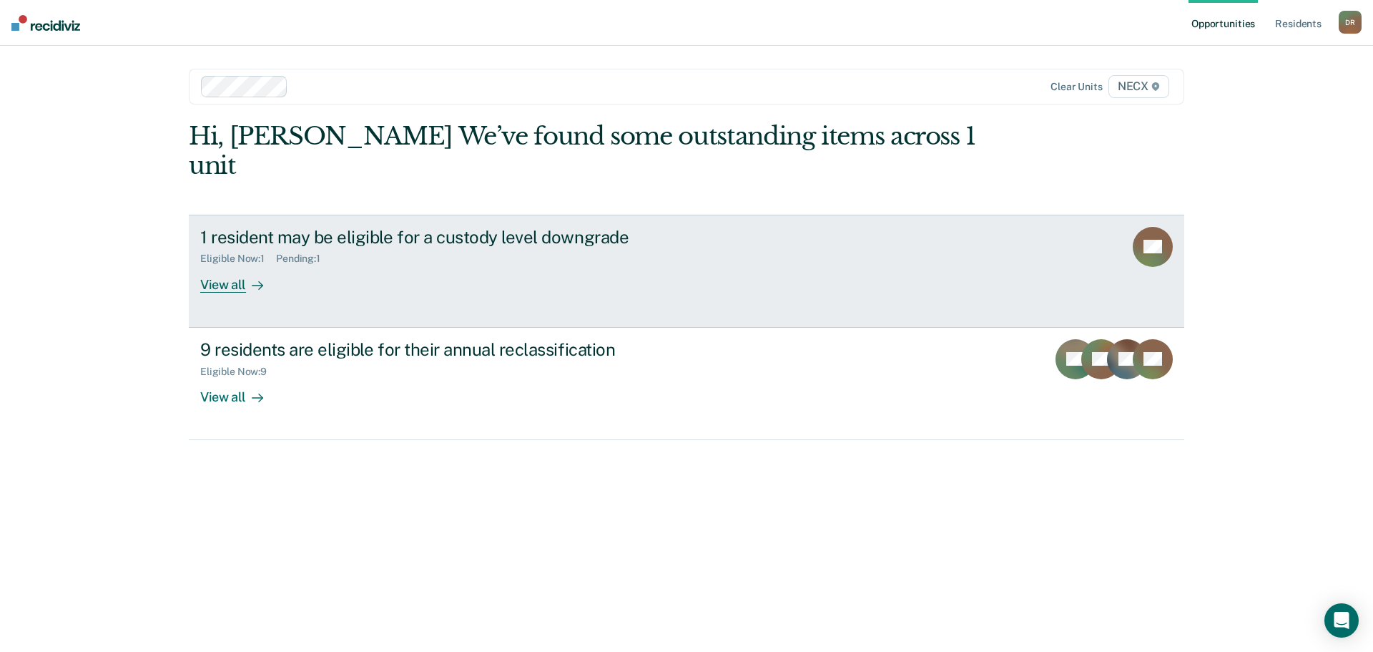 This screenshot has width=1373, height=652. What do you see at coordinates (239, 371) in the screenshot?
I see `div: Eligible Now : 9` at bounding box center [239, 371].